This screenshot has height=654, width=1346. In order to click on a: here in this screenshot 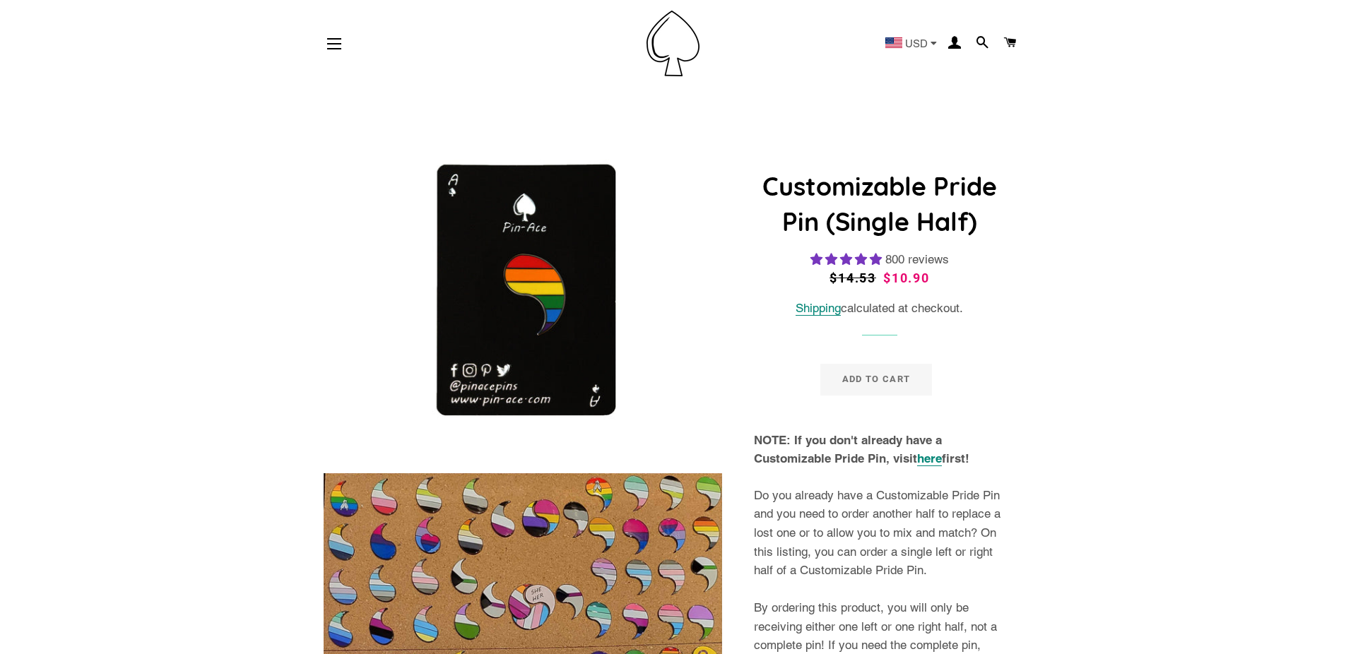, I will do `click(929, 458)`.